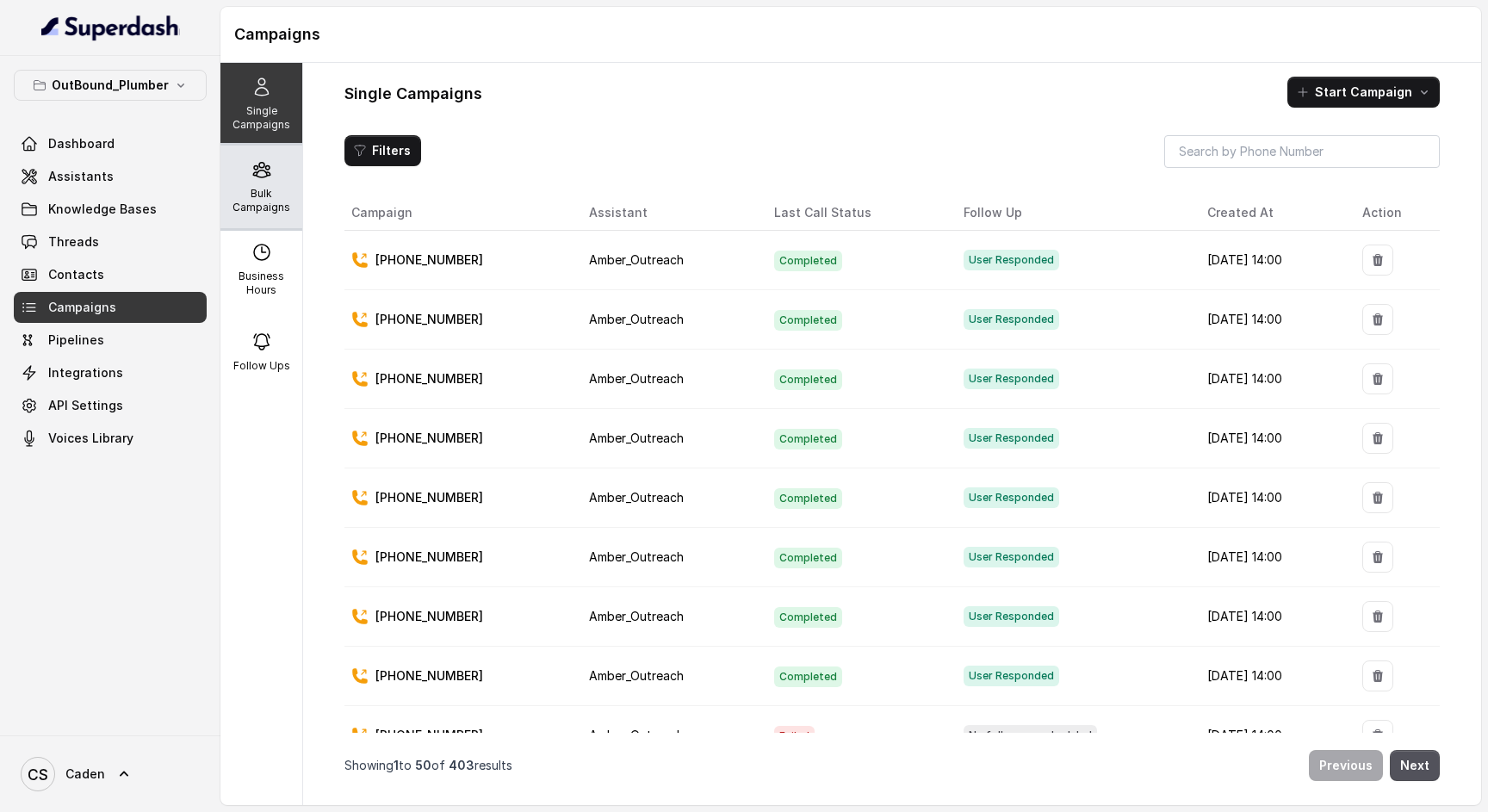 This screenshot has width=1488, height=812. What do you see at coordinates (261, 118) in the screenshot?
I see `p: Single Campaigns` at bounding box center [261, 118].